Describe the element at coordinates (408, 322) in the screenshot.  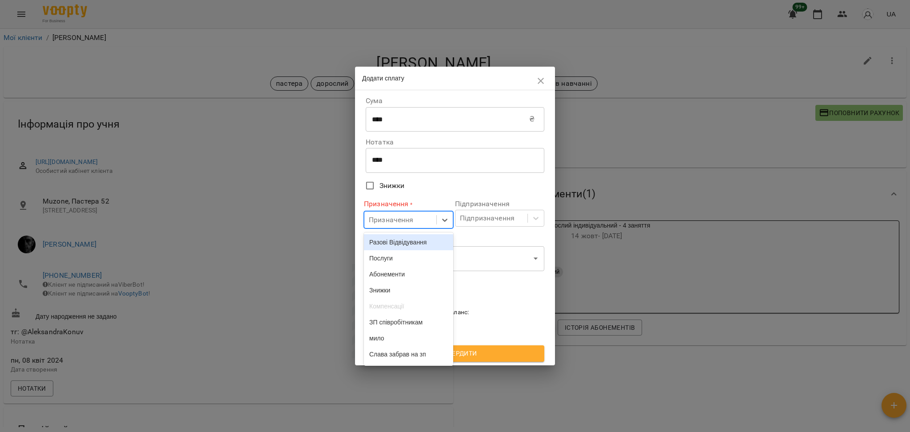
I see `div: ЗП співробітникам` at that location.